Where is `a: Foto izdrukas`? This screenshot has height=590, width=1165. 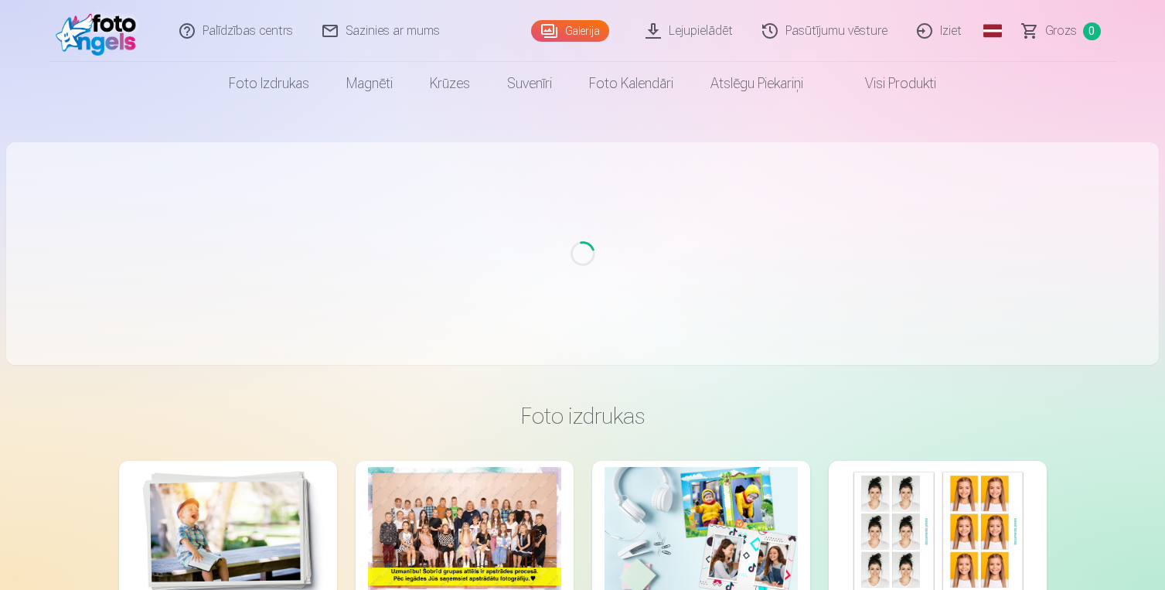
a: Foto izdrukas is located at coordinates (269, 83).